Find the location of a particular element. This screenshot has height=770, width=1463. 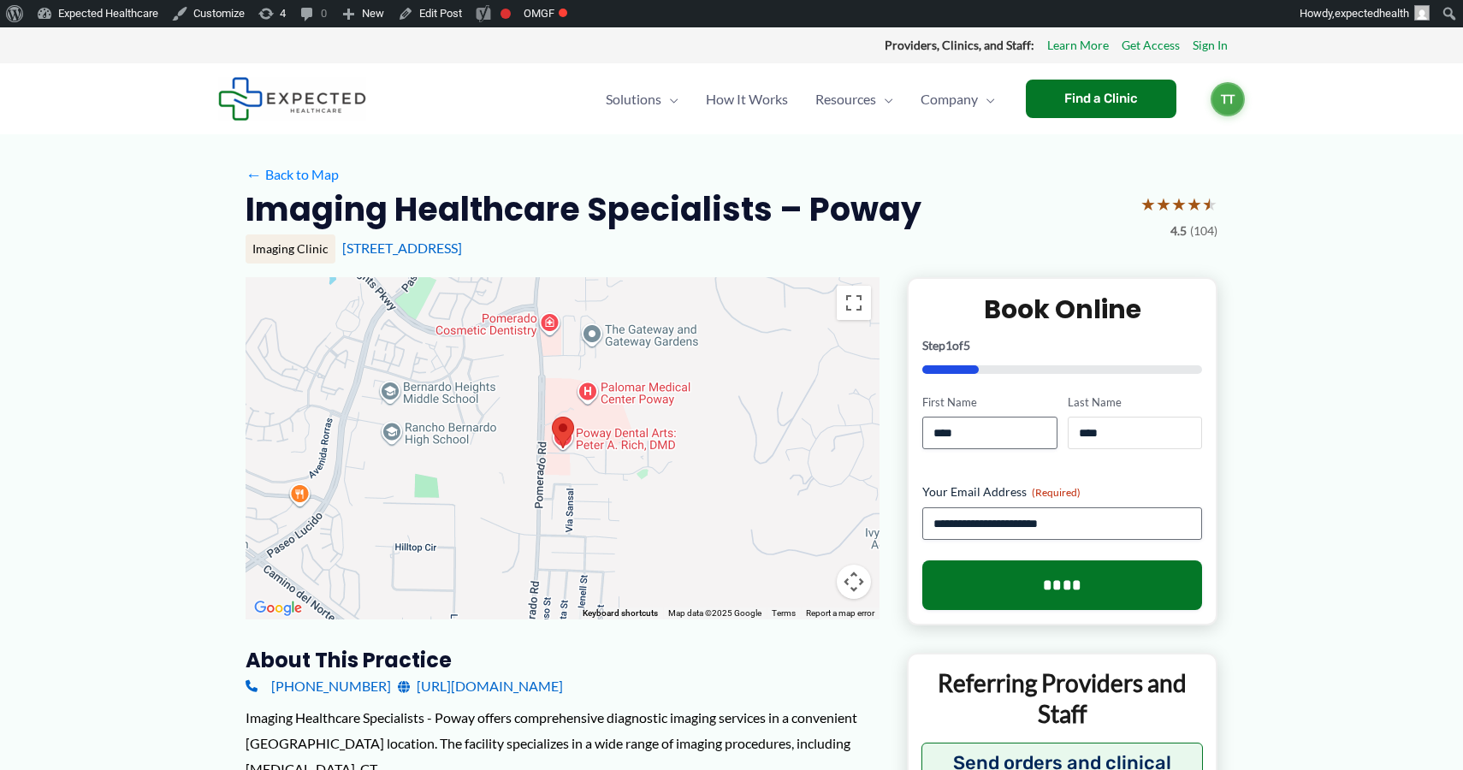

span: Solutions is located at coordinates (633, 99).